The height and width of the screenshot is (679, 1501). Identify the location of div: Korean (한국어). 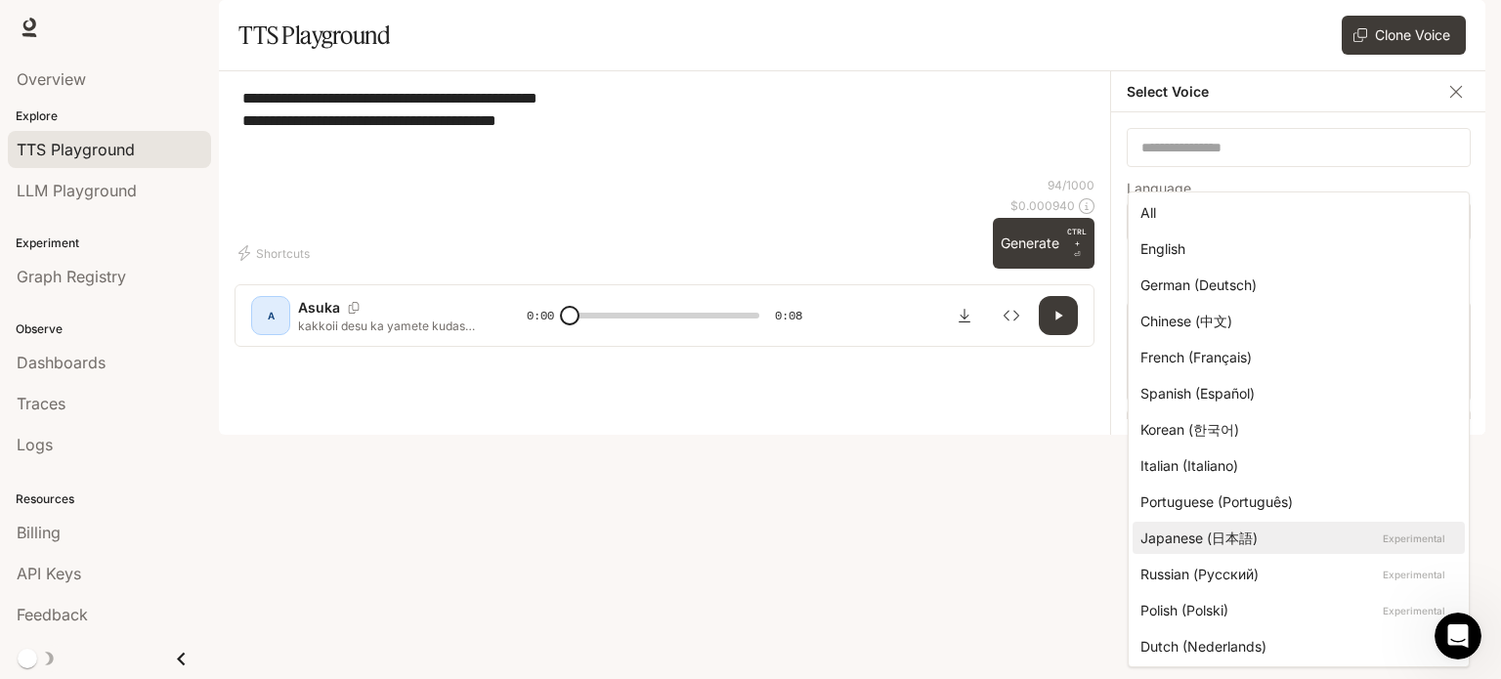
(1295, 429).